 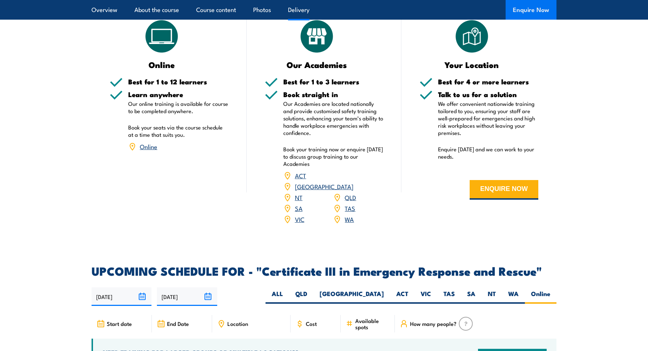 I want to click on span: Location, so click(x=238, y=323).